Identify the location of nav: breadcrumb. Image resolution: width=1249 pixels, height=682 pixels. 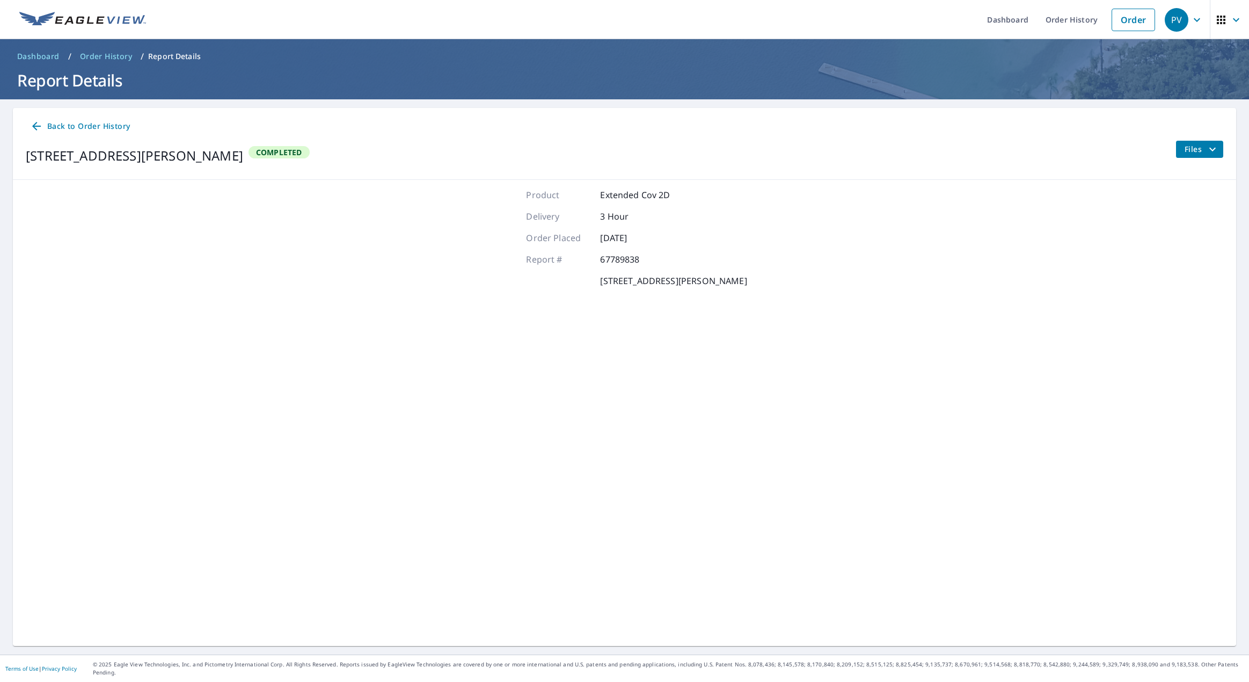
(624, 56).